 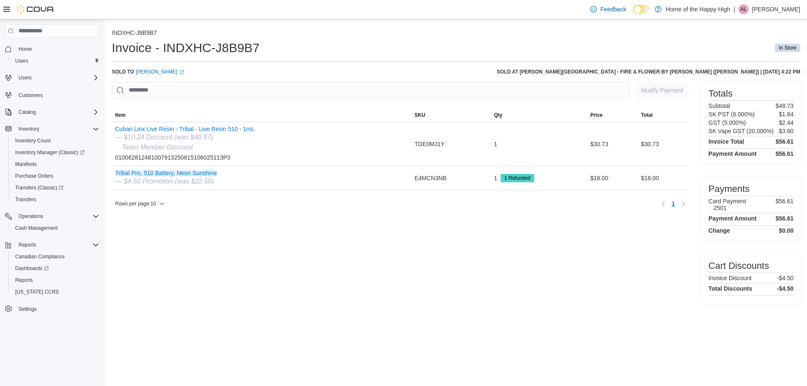 What do you see at coordinates (596, 115) in the screenshot?
I see `span: Price` at bounding box center [596, 115].